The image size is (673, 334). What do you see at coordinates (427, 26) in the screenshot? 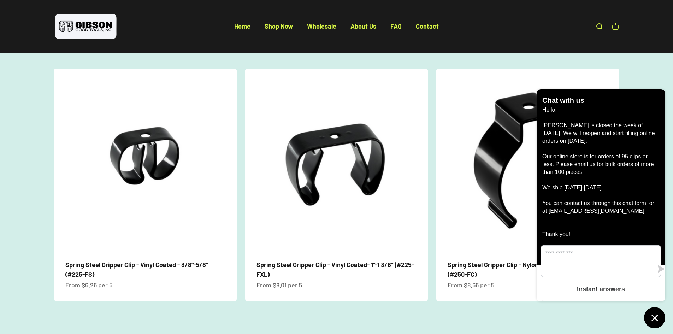
I see `a: Contact` at bounding box center [427, 26].